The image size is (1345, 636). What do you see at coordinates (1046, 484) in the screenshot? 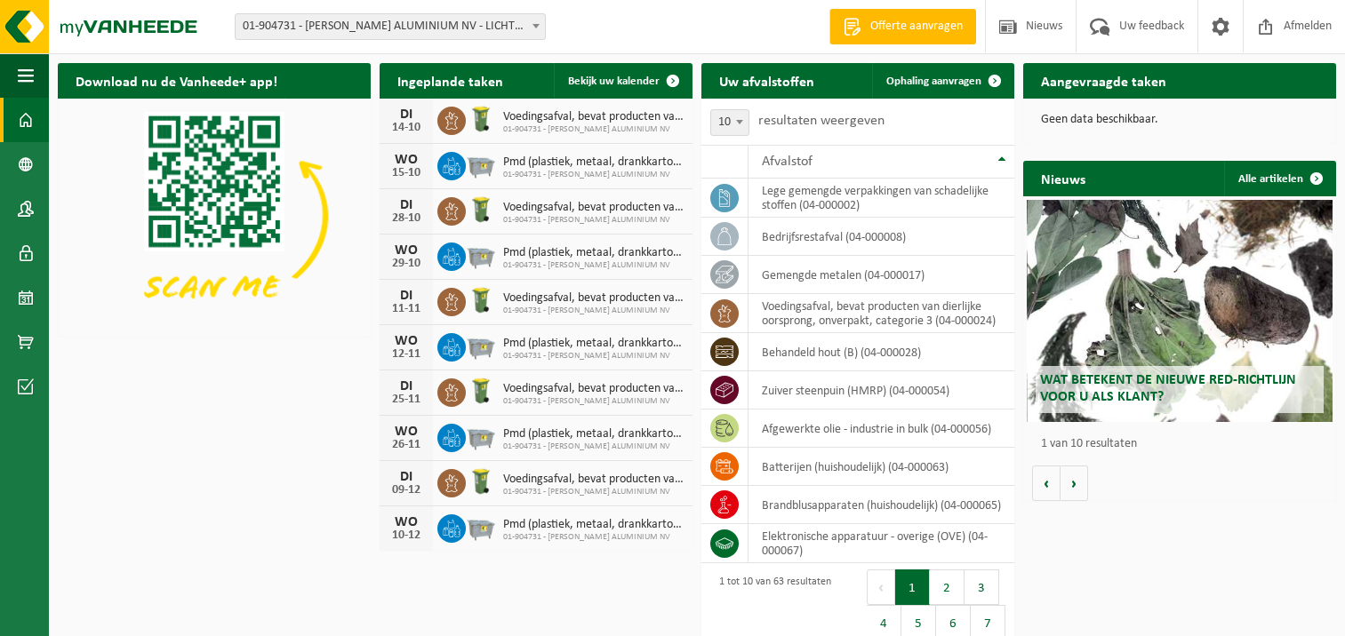
I see `button: Vorige` at bounding box center [1046, 484].